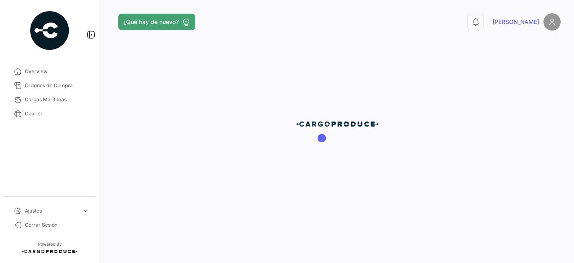 The width and height of the screenshot is (574, 263). I want to click on img: powered-by.png, so click(50, 31).